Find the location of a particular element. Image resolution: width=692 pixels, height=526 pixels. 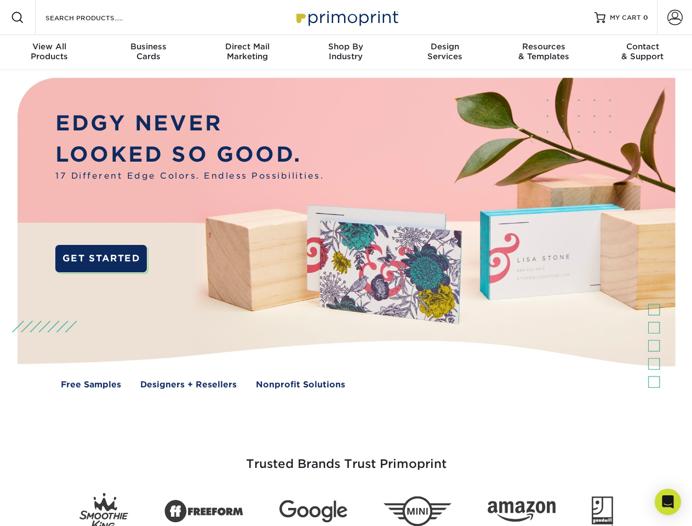

div: Cards is located at coordinates (148, 52).